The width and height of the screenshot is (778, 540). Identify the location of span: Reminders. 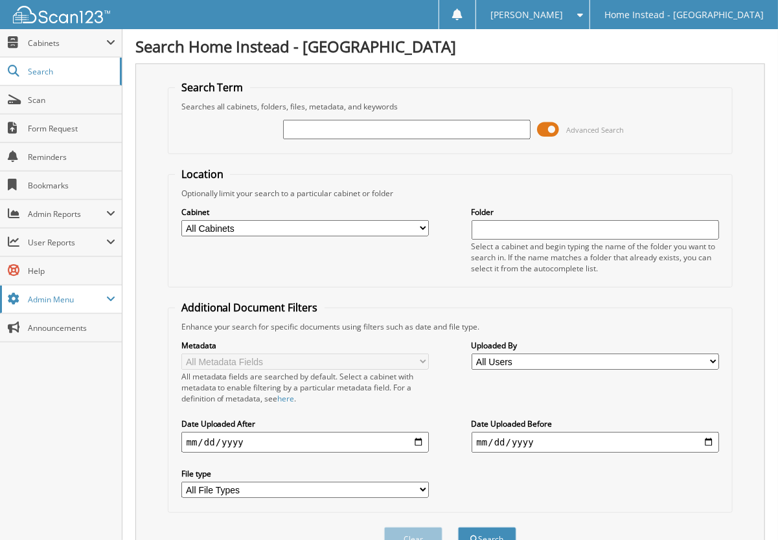
(71, 157).